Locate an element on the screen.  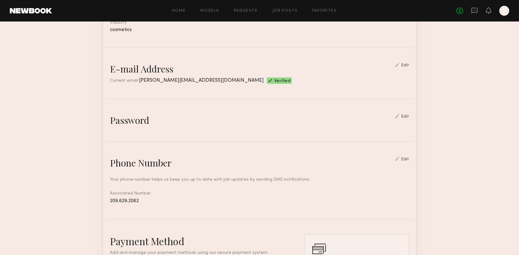
div: E-mail Address is located at coordinates (141, 69).